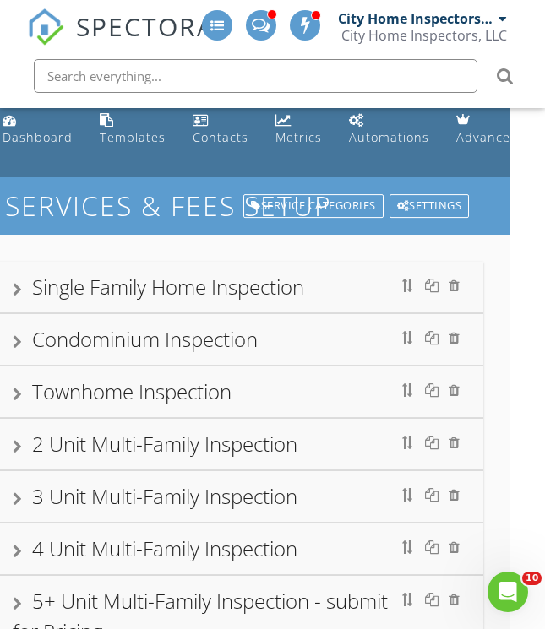 The width and height of the screenshot is (545, 629). I want to click on h1: SERVICES & FEES SETUP, so click(238, 205).